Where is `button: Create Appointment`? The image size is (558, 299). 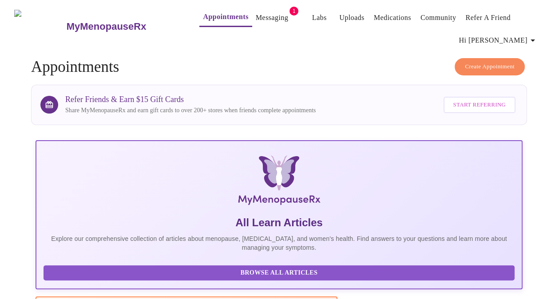 button: Create Appointment is located at coordinates (490, 67).